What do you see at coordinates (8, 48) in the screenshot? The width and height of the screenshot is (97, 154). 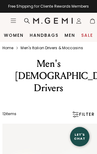 I see `a: Home` at bounding box center [8, 48].